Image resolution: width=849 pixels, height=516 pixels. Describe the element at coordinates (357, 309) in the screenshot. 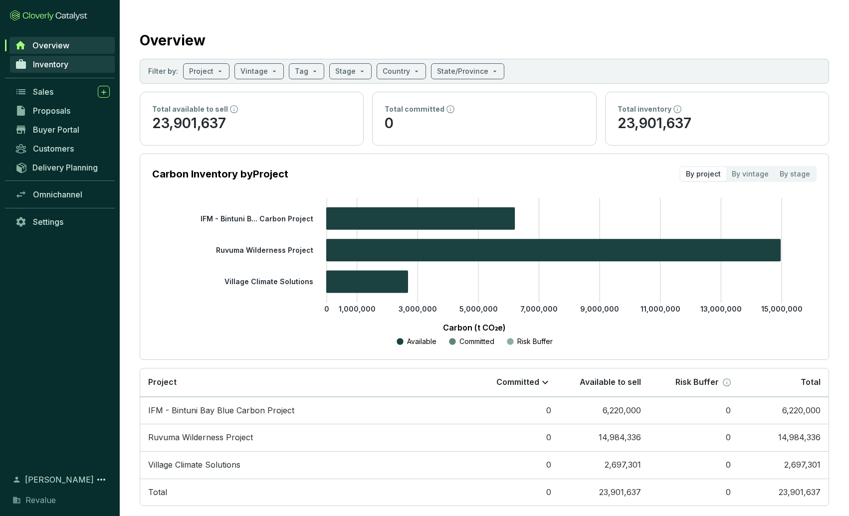

I see `tspan: 1,000,000` at that location.